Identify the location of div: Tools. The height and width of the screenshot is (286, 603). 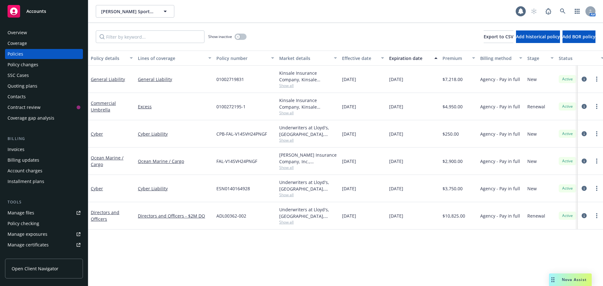
(44, 202).